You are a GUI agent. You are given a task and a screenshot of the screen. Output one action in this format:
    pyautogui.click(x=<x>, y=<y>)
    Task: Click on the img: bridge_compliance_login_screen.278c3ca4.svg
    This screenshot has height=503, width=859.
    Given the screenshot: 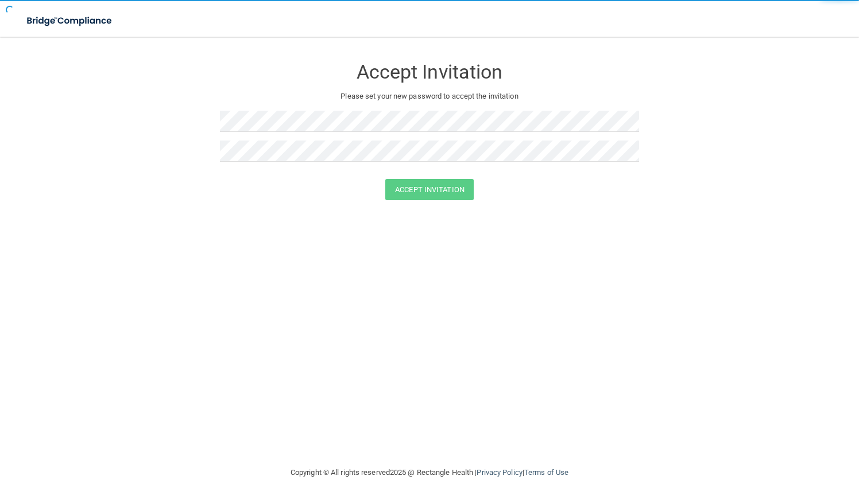 What is the action you would take?
    pyautogui.click(x=70, y=21)
    